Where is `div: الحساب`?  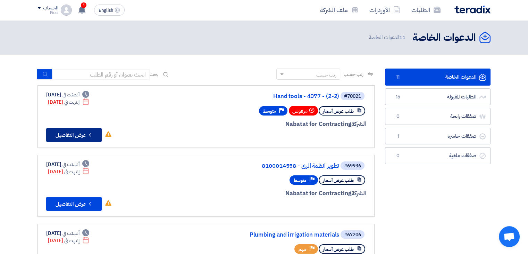 div: الحساب is located at coordinates (50, 8).